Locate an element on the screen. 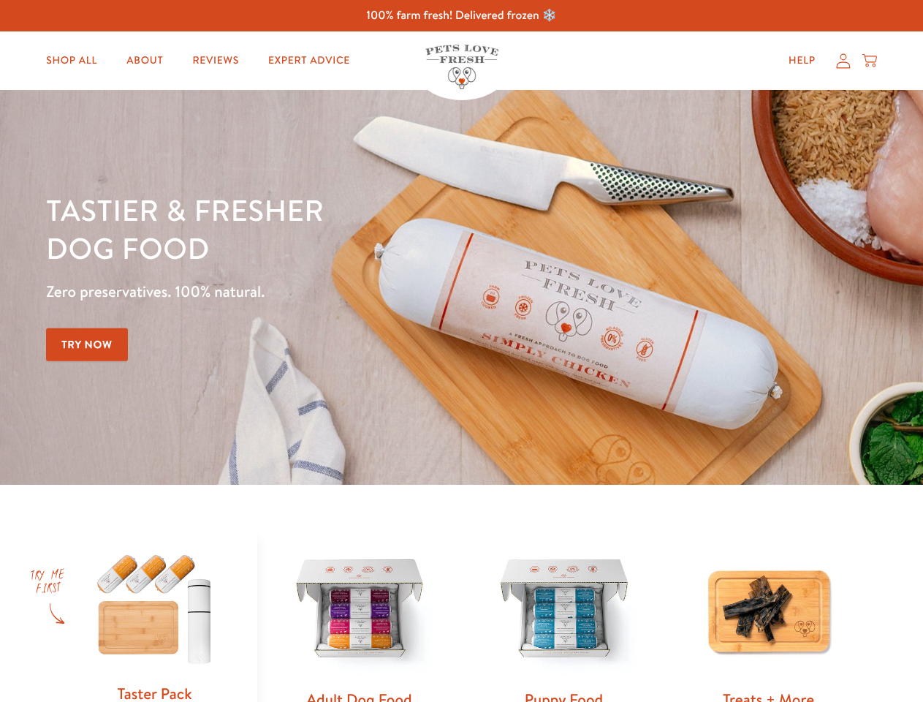 This screenshot has height=702, width=923. a: Shop All is located at coordinates (72, 61).